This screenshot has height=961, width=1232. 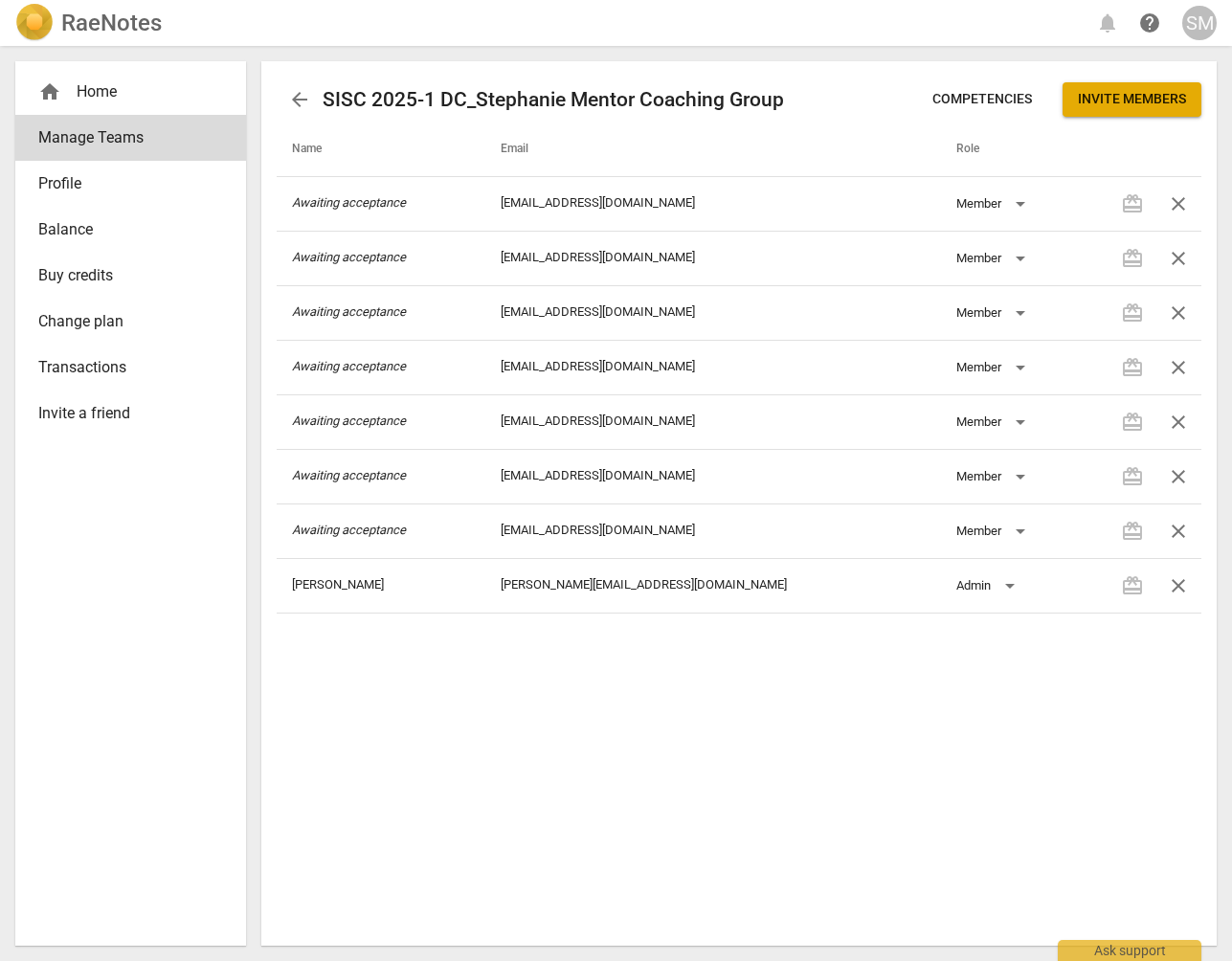 What do you see at coordinates (318, 149) in the screenshot?
I see `span: Name` at bounding box center [318, 149].